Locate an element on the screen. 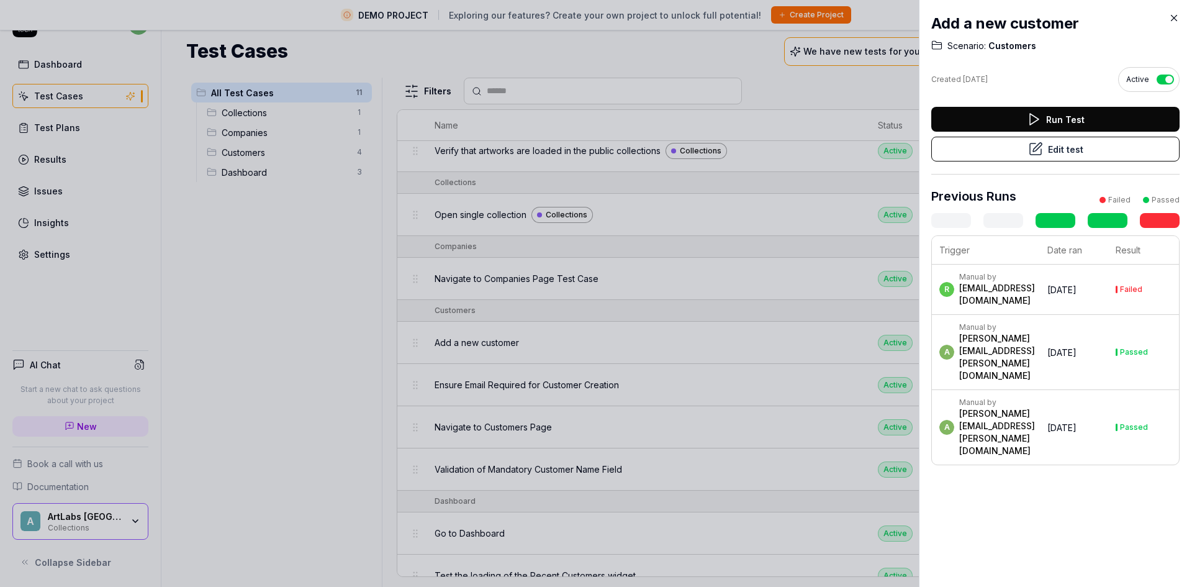 The height and width of the screenshot is (587, 1192). span: Scenario: is located at coordinates (967, 46).